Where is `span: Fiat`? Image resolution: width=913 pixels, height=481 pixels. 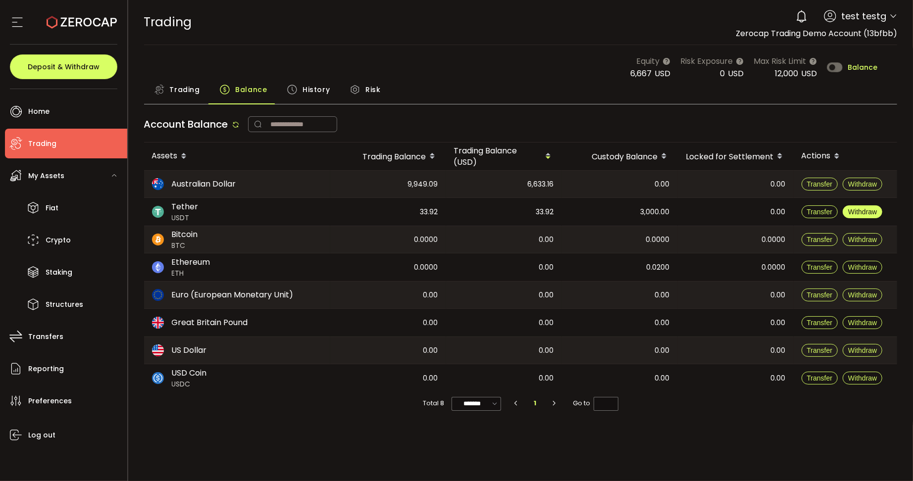
span: Fiat is located at coordinates (52, 208).